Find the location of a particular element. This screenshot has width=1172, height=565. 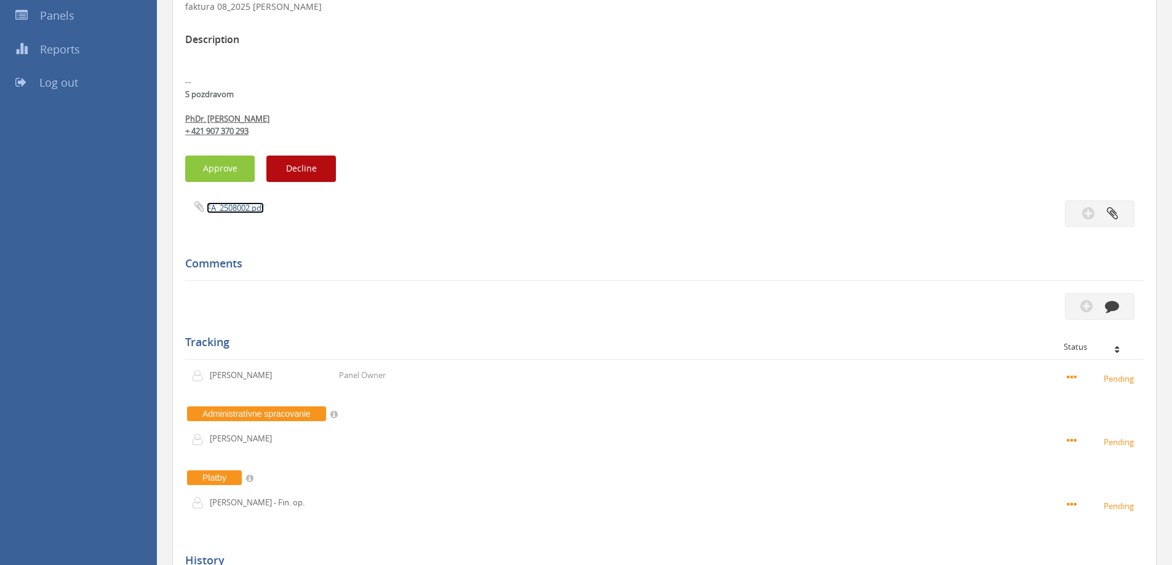

h3: Description is located at coordinates (664, 40).